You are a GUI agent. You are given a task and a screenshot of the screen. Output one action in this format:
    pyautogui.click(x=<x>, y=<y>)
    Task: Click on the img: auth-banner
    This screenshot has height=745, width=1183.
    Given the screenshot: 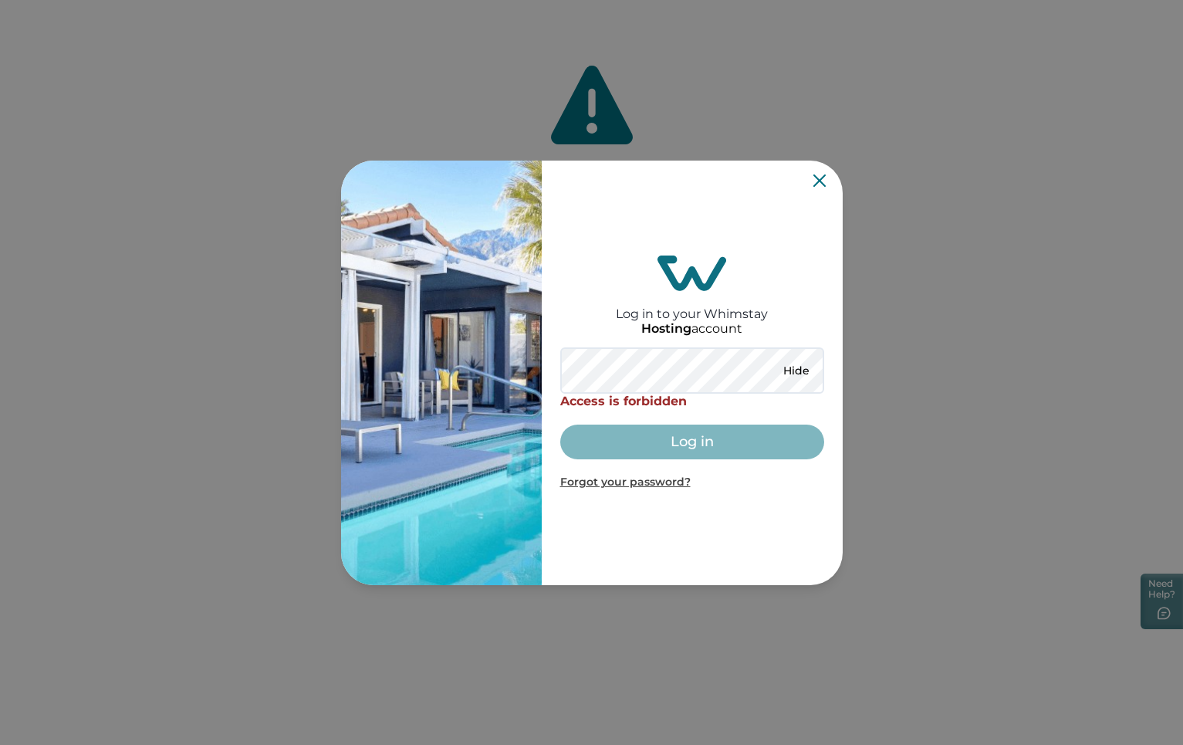 What is the action you would take?
    pyautogui.click(x=441, y=373)
    